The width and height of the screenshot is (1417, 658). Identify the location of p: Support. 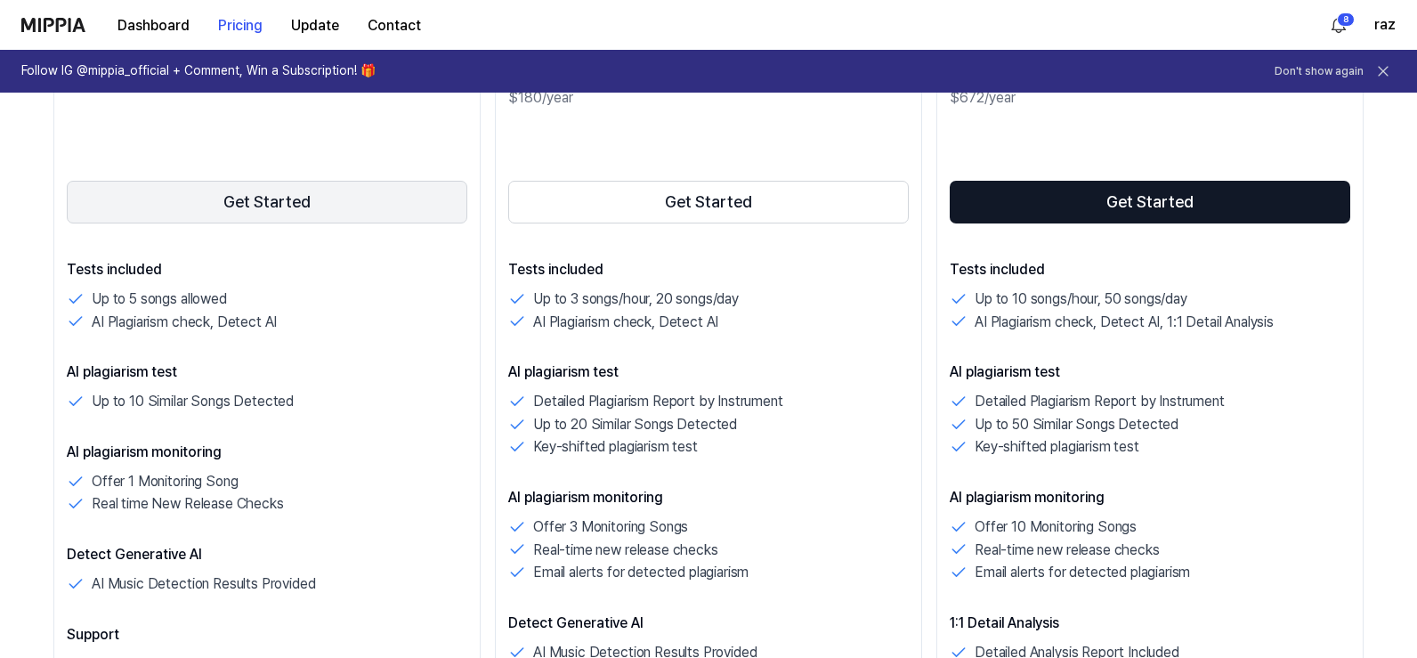
(267, 634).